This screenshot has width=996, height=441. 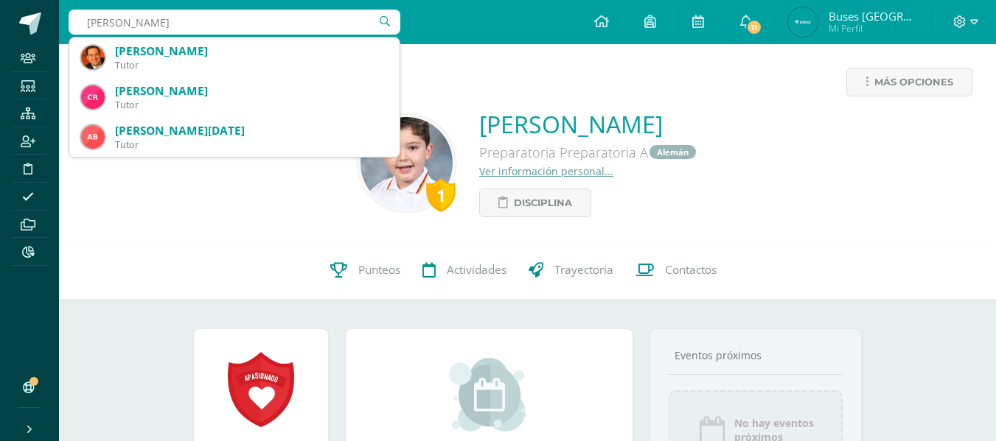 I want to click on img: cb80cb0b9df386972864c3107ebeeb48.png, so click(x=93, y=97).